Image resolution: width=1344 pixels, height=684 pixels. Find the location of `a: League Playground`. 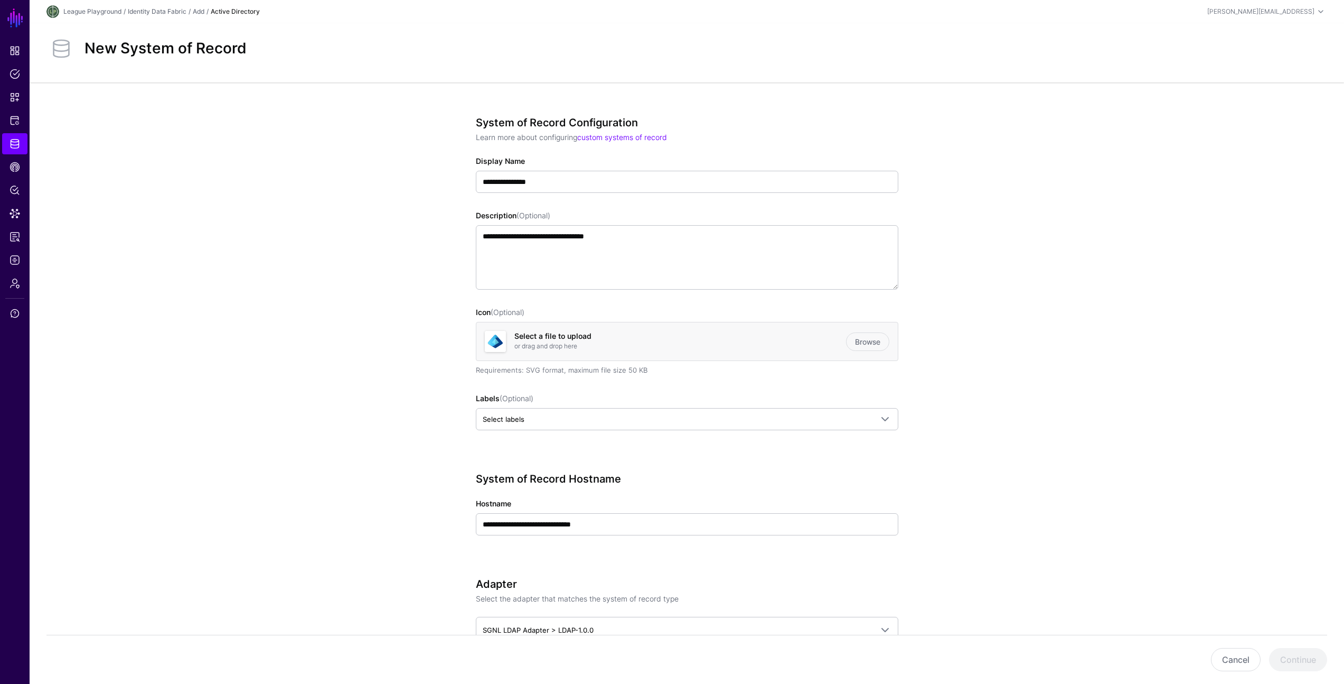

a: League Playground is located at coordinates (92, 11).